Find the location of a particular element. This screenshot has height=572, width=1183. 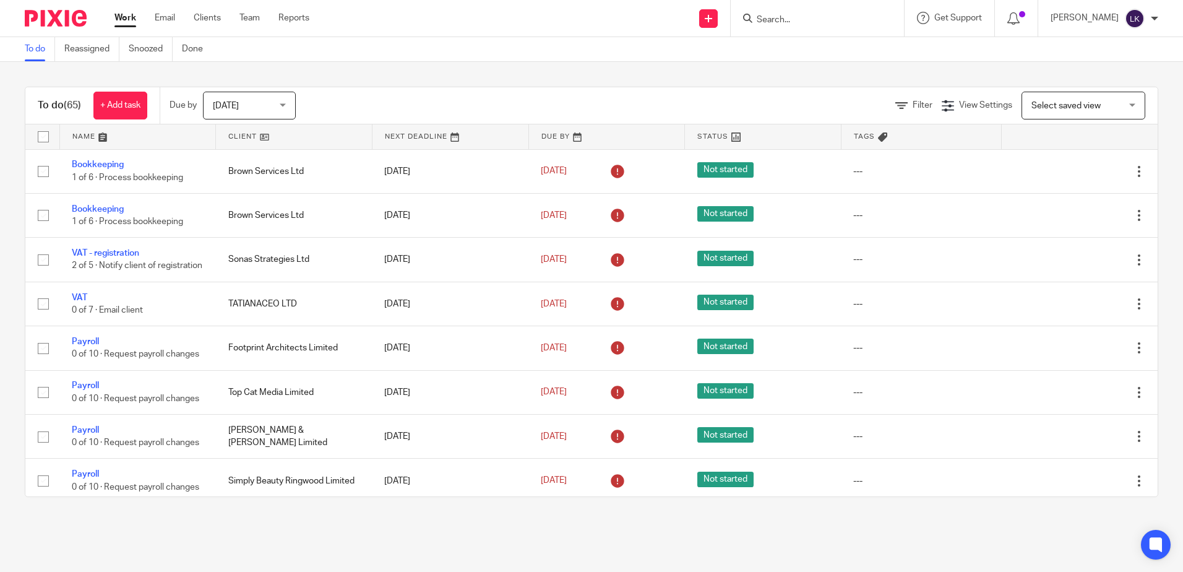

td: TATIANACEO LTD is located at coordinates (294, 303).